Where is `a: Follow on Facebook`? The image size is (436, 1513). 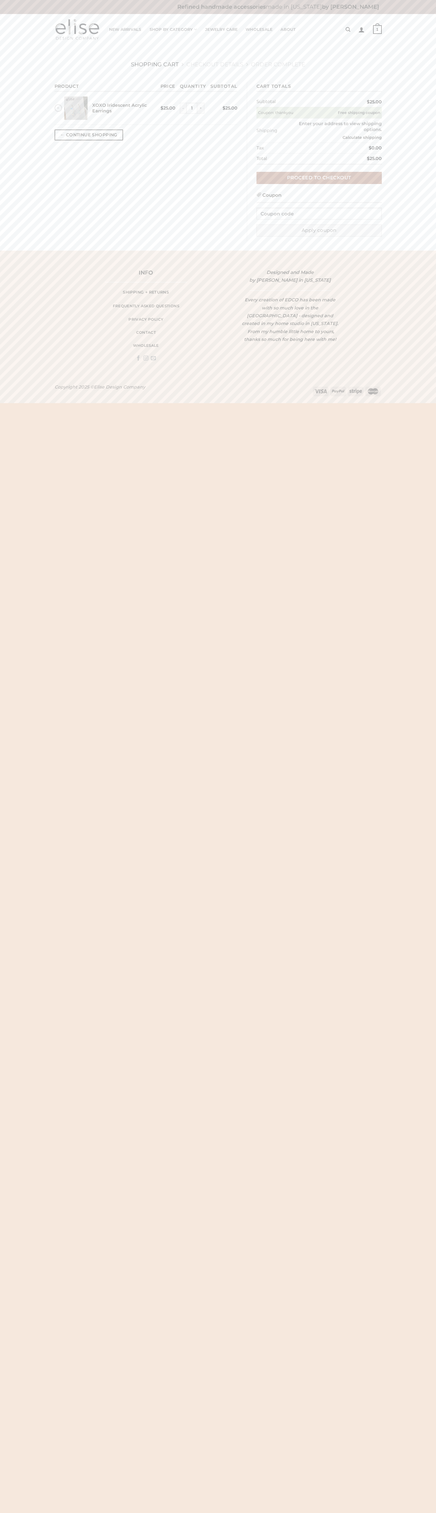 a: Follow on Facebook is located at coordinates (138, 358).